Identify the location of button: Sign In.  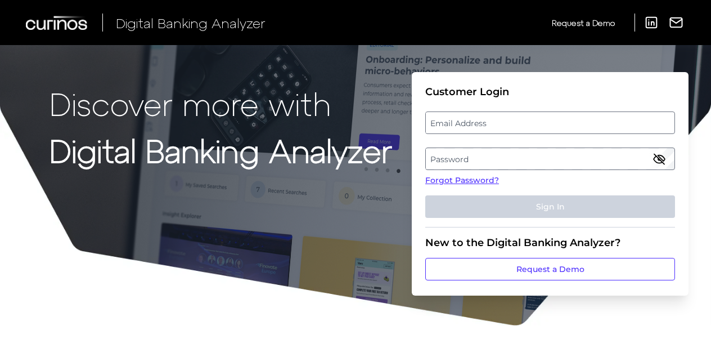
(550, 206).